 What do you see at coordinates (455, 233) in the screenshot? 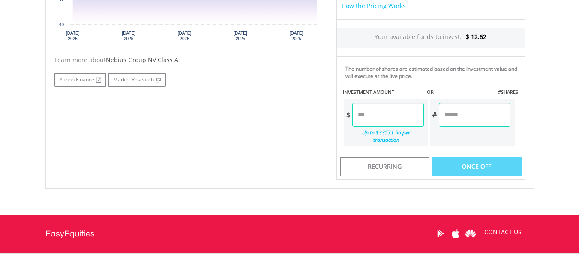
I see `a: Apple` at bounding box center [455, 233].